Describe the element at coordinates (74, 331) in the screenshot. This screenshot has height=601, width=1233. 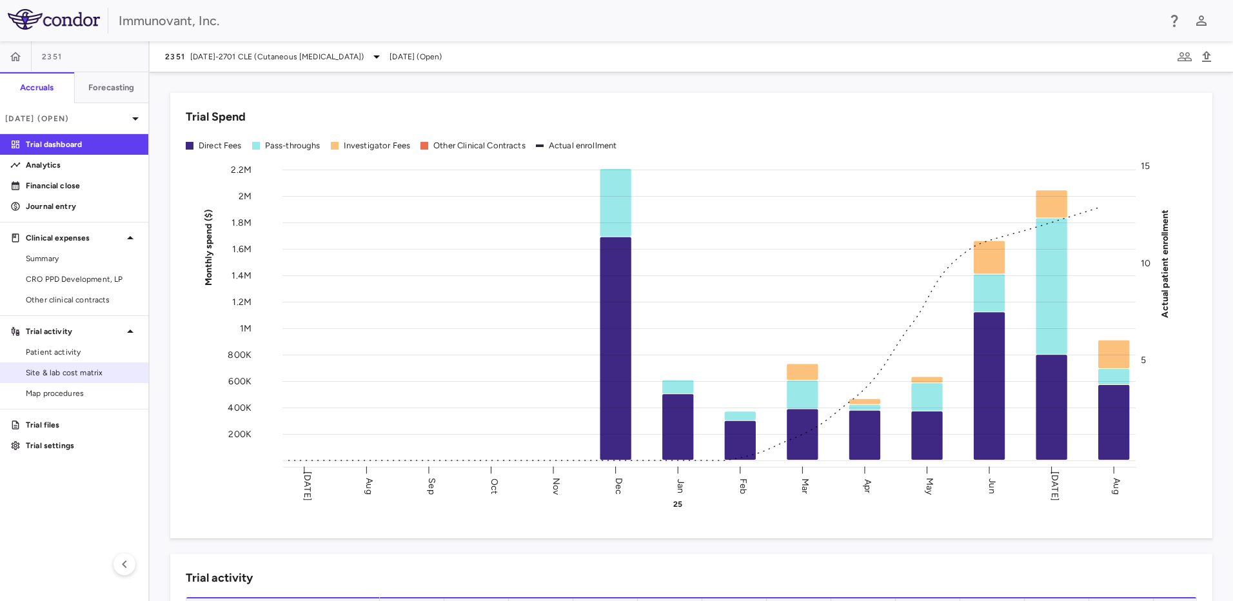
I see `p: Trial activity` at that location.